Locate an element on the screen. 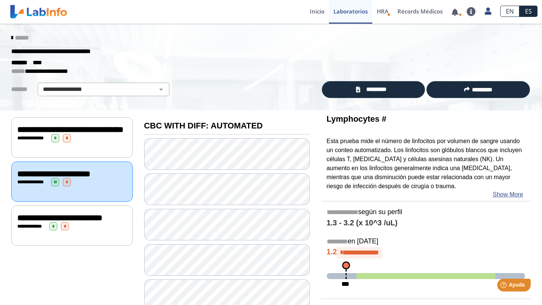  span: Ayuda is located at coordinates (42, 9).